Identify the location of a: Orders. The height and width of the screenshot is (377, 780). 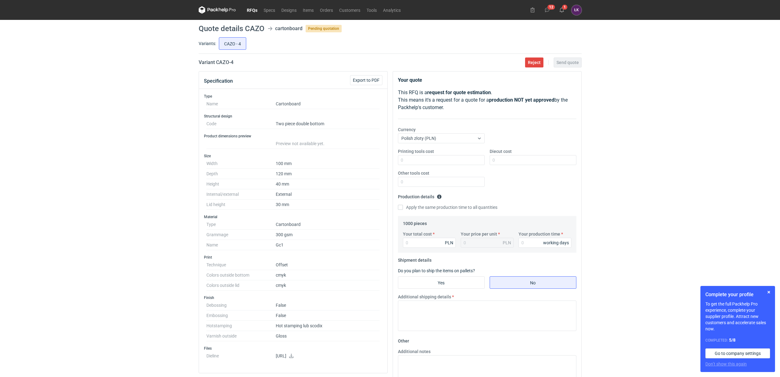
(326, 10).